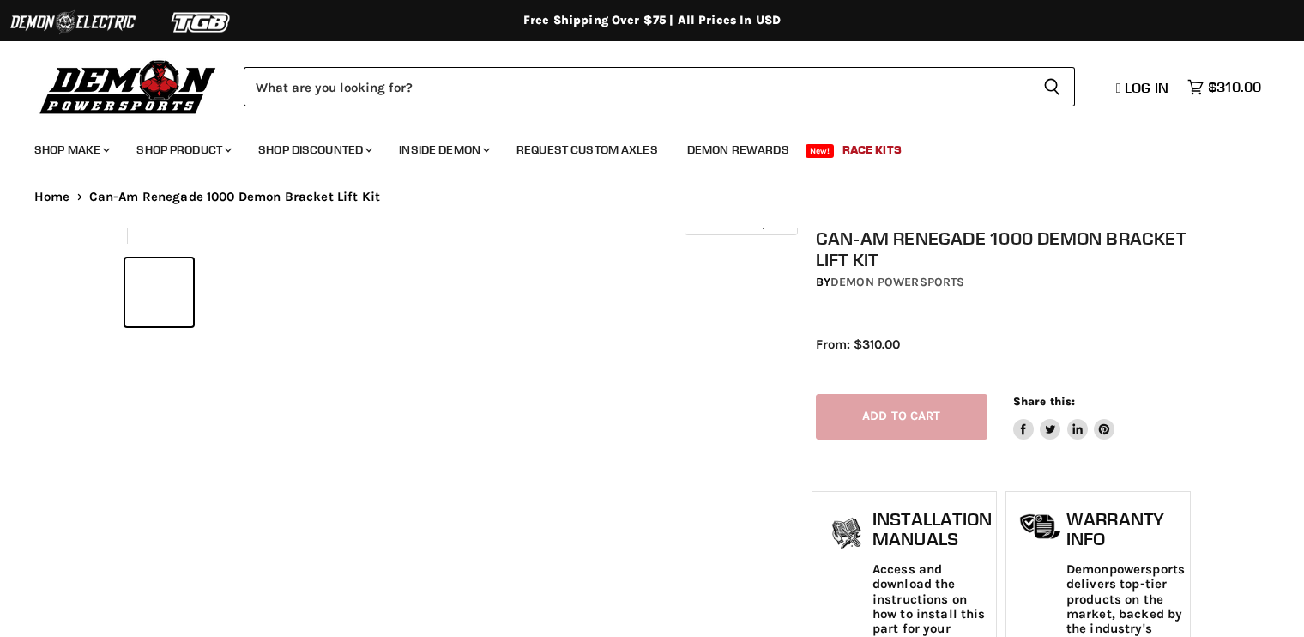 The image size is (1304, 637). I want to click on aside: Share this:, so click(1064, 416).